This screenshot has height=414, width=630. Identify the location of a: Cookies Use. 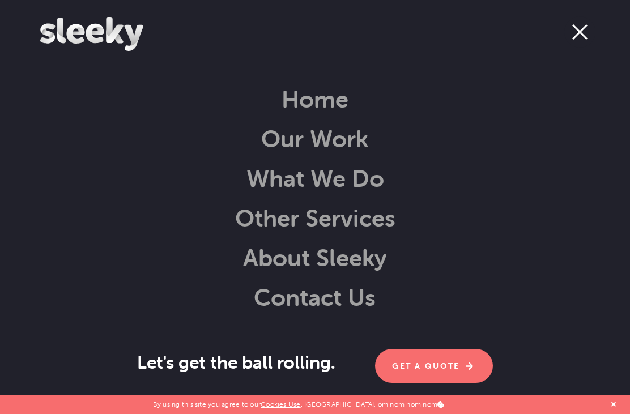
(280, 405).